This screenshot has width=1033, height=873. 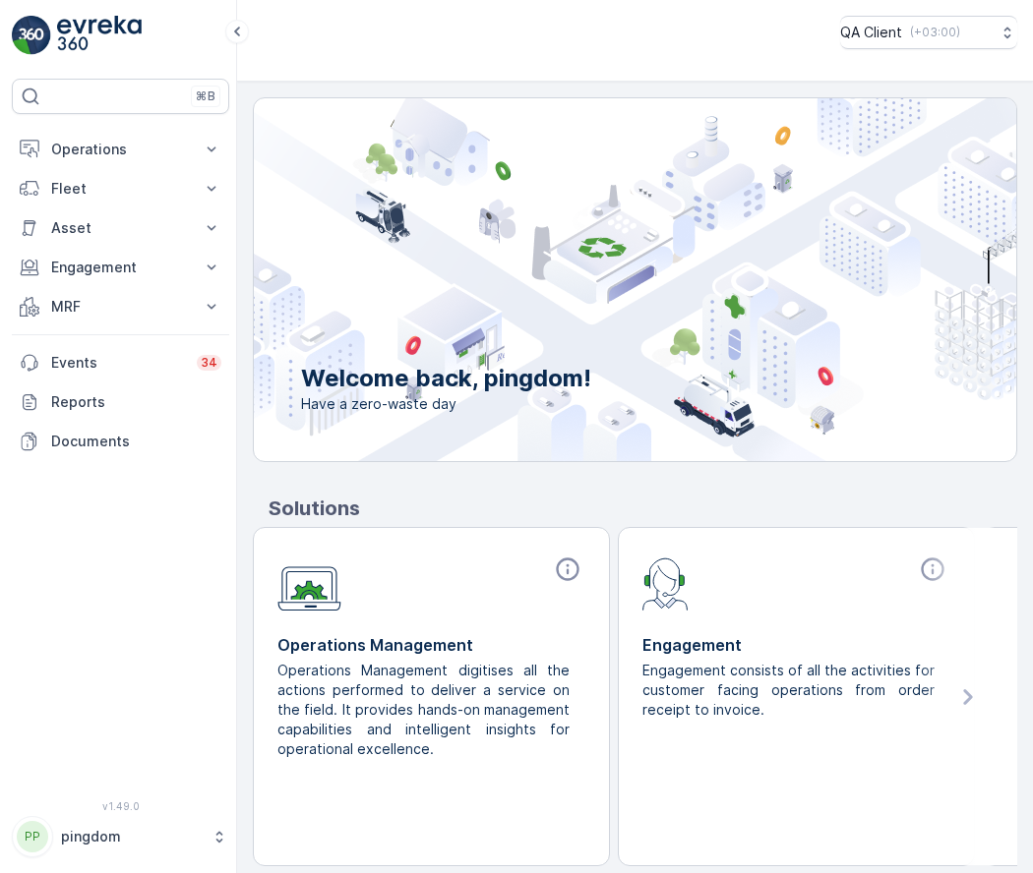 I want to click on p: Welcome back, pingdom!, so click(x=446, y=379).